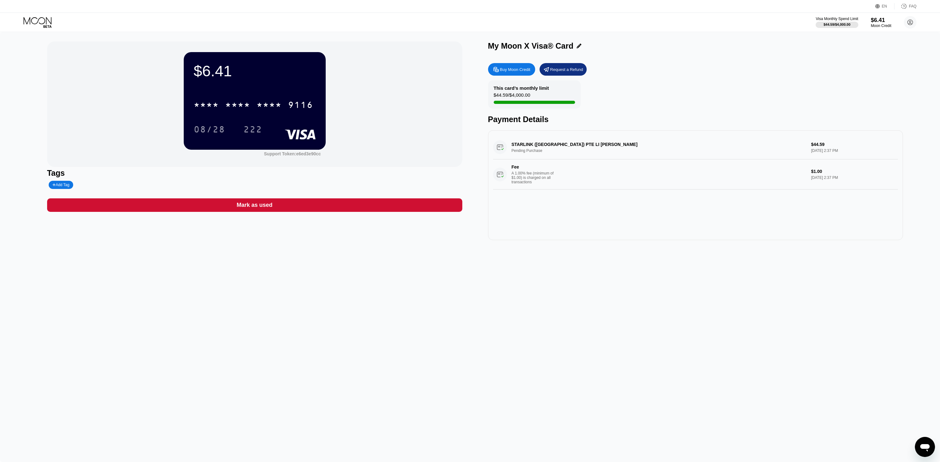  I want to click on div: Fee, so click(534, 167).